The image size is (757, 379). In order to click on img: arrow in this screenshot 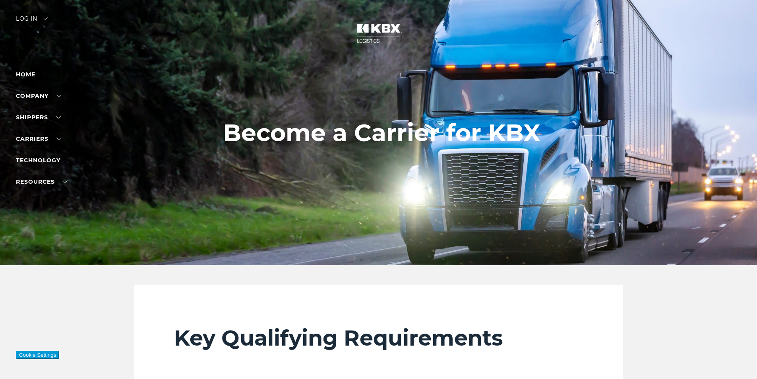, I will do `click(45, 19)`.